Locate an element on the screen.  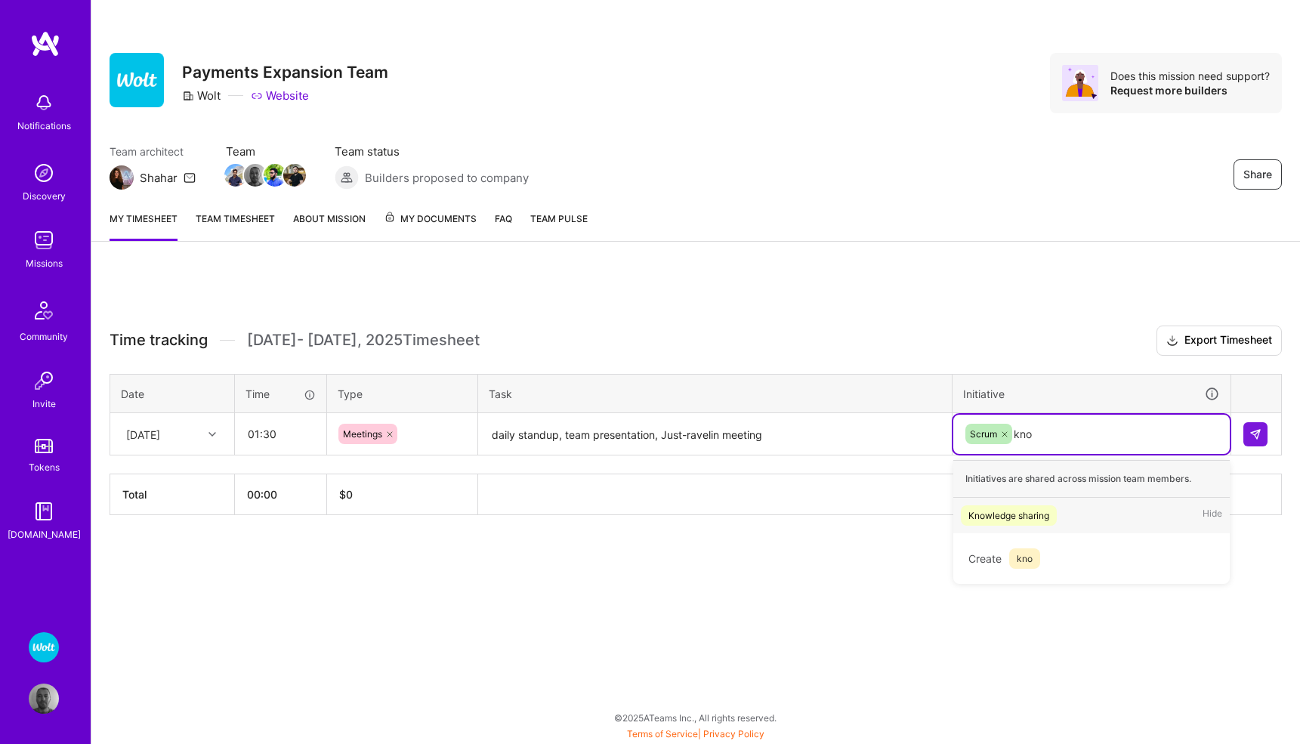
div: Request more builders is located at coordinates (1190, 90).